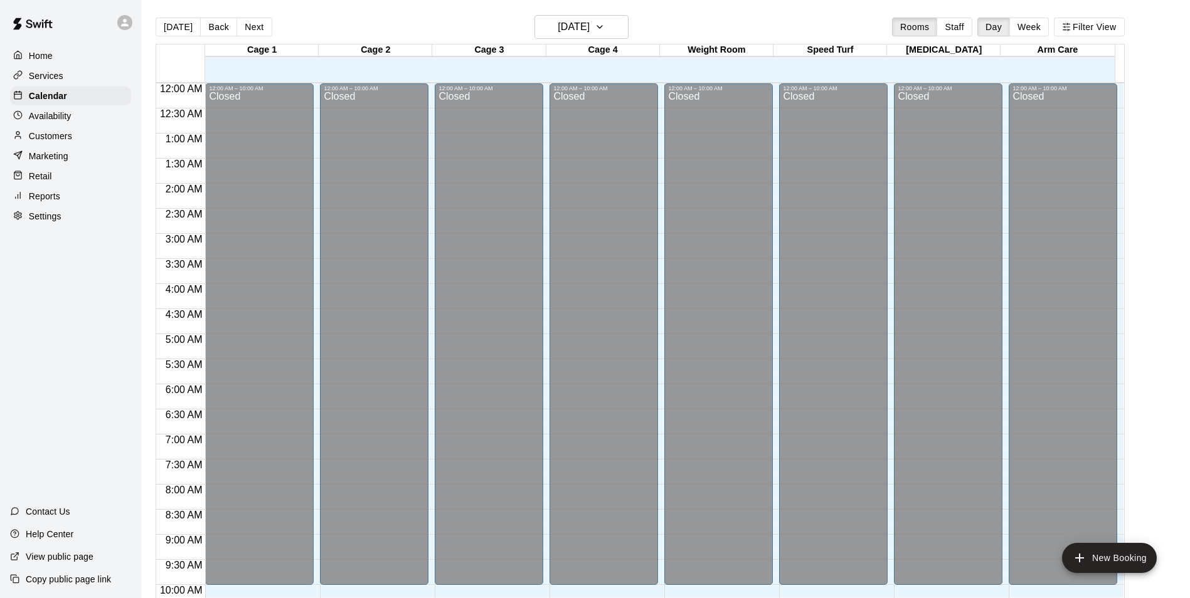  What do you see at coordinates (254, 27) in the screenshot?
I see `button: Next` at bounding box center [254, 27].